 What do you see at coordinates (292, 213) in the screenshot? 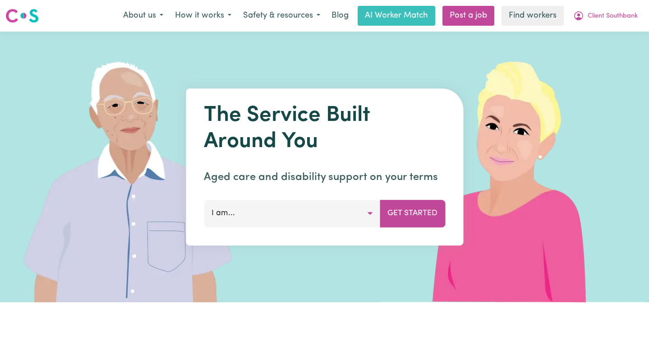
I see `button: I am...` at bounding box center [292, 213].